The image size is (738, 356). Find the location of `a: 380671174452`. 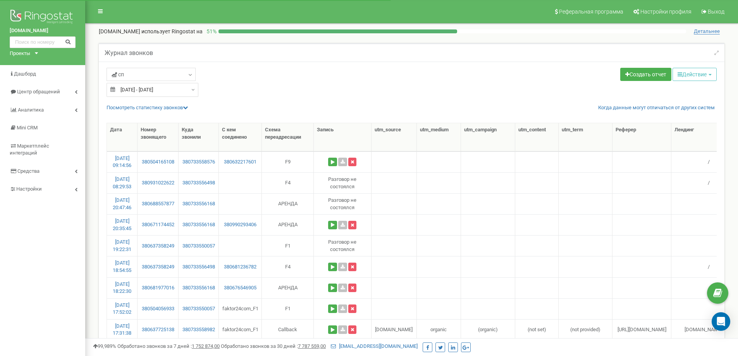

a: 380671174452 is located at coordinates (158, 225).